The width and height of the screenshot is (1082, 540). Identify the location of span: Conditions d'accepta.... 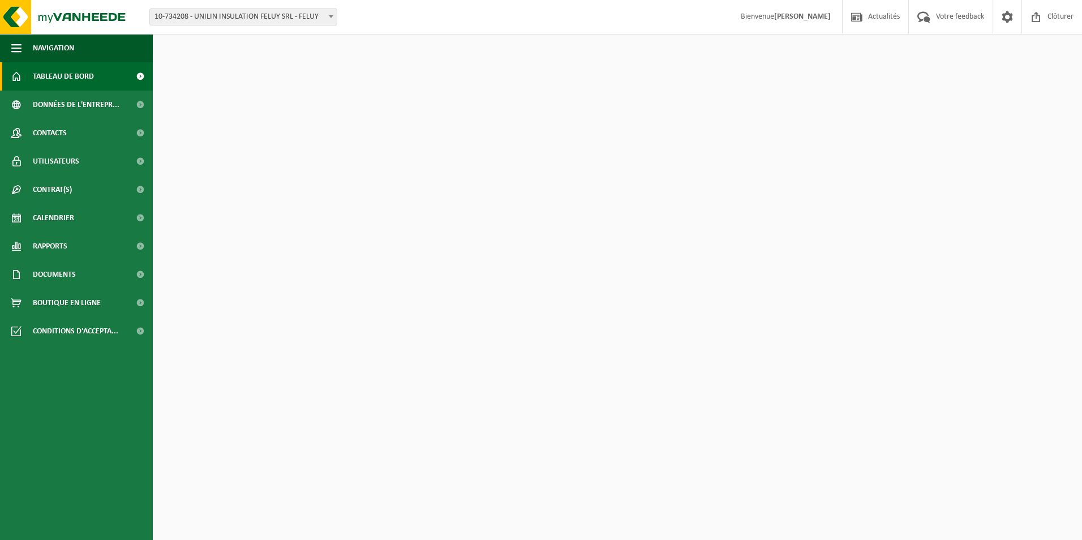
(75, 331).